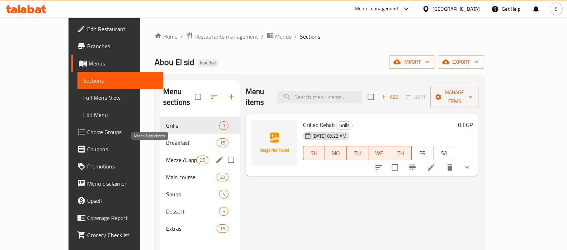 This screenshot has width=567, height=250. I want to click on a: Coupons, so click(117, 149).